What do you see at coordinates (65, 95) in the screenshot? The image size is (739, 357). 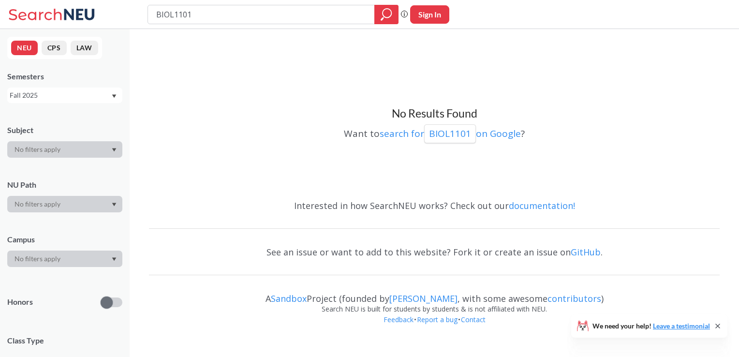 I see `div: Fall 2025Dropdown arrow` at bounding box center [65, 95].